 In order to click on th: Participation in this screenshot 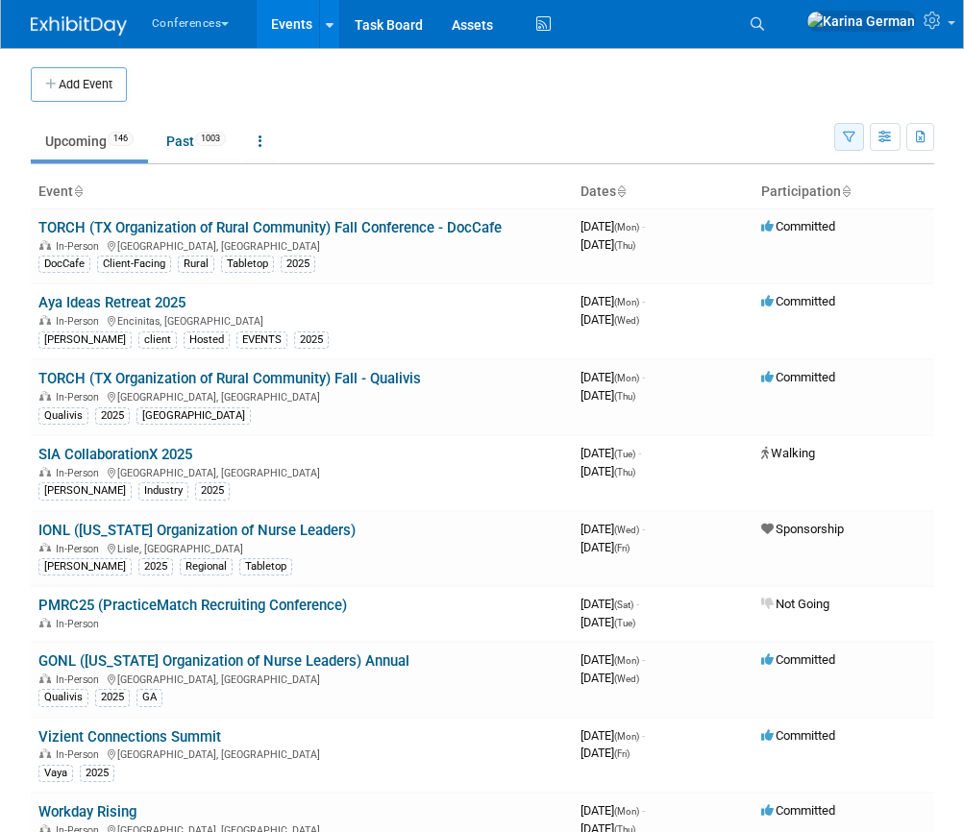, I will do `click(844, 192)`.